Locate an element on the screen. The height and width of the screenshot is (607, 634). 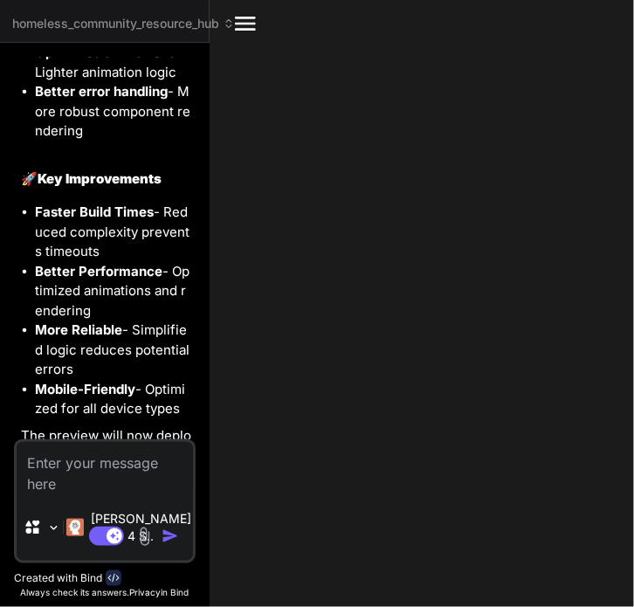
strong: Better Performance is located at coordinates (99, 271).